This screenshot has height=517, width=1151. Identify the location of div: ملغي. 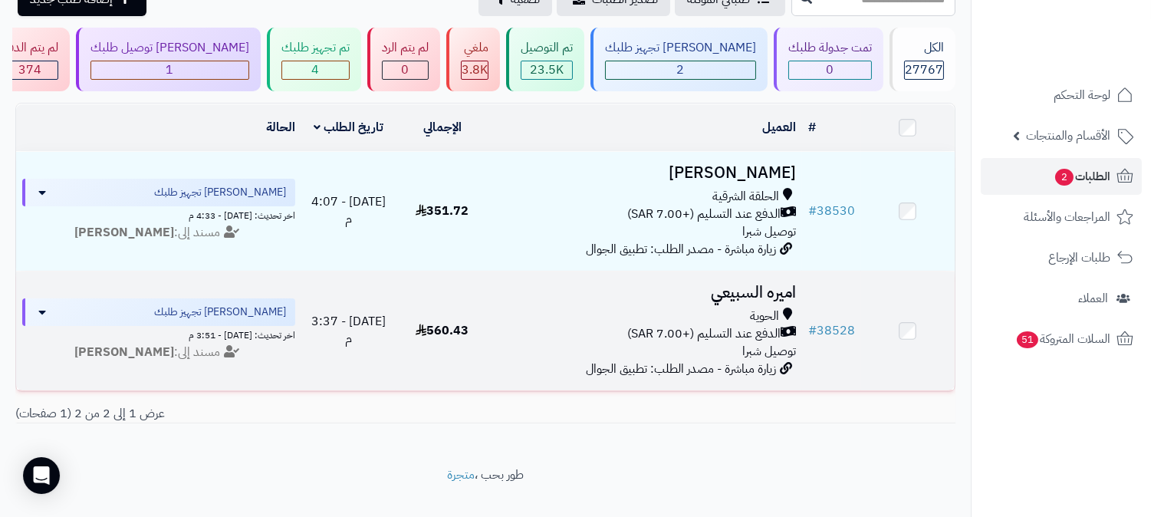
(475, 48).